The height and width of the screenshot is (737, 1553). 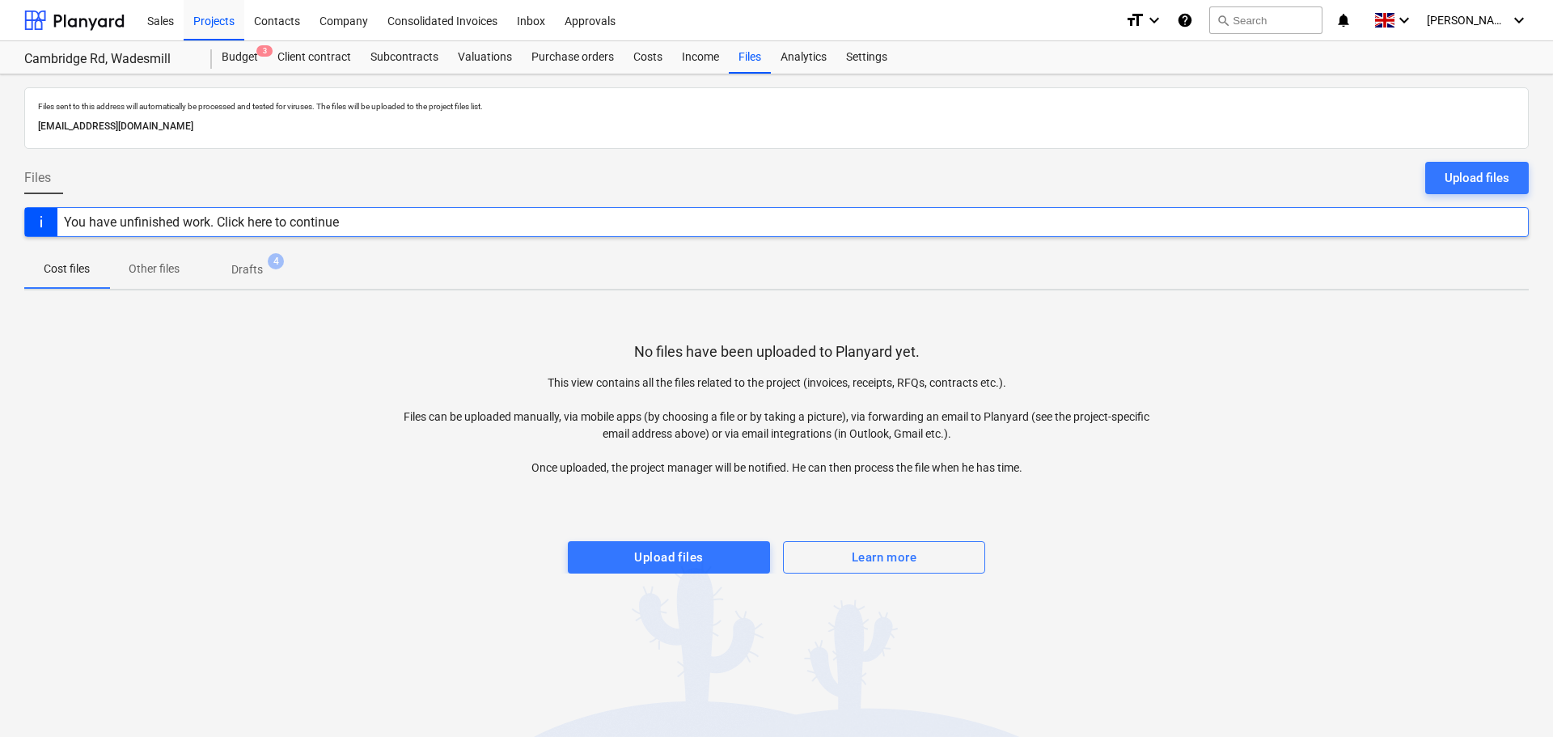 I want to click on span: 3, so click(x=264, y=51).